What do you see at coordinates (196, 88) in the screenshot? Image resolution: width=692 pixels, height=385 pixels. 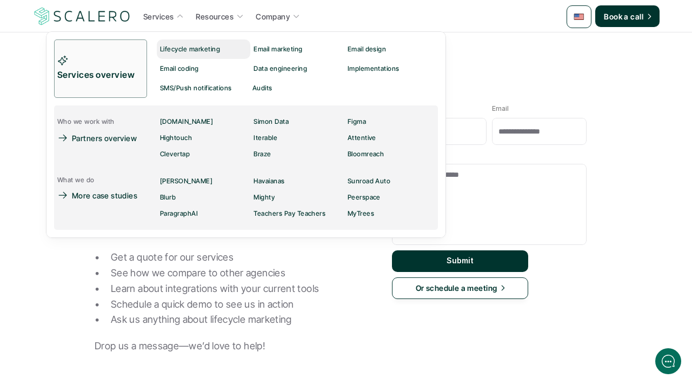 I see `p: SMS/Push notifications` at bounding box center [196, 88].